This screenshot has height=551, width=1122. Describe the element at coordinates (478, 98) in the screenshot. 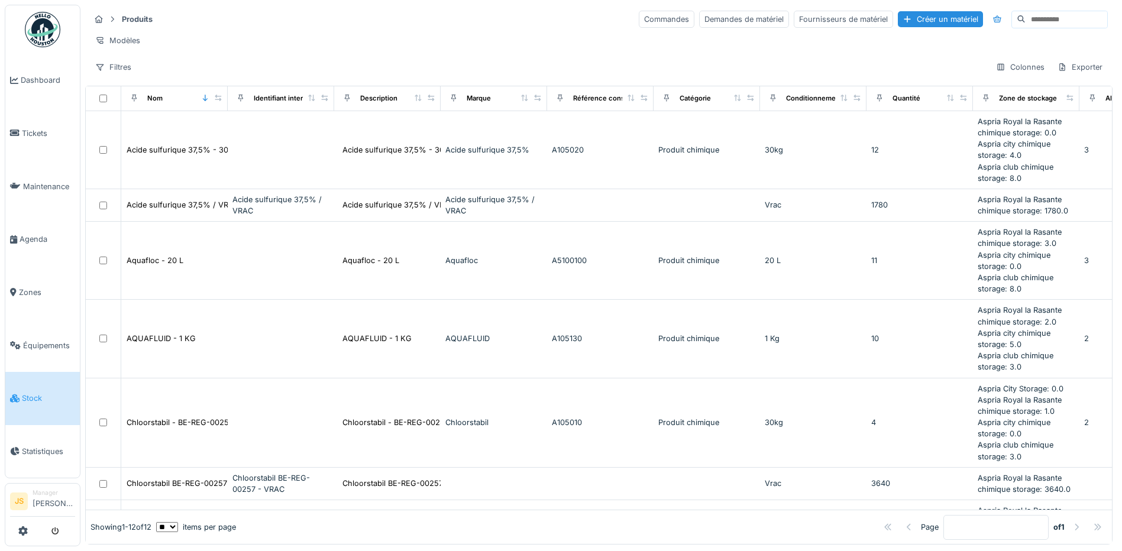

I see `div: Marque` at that location.